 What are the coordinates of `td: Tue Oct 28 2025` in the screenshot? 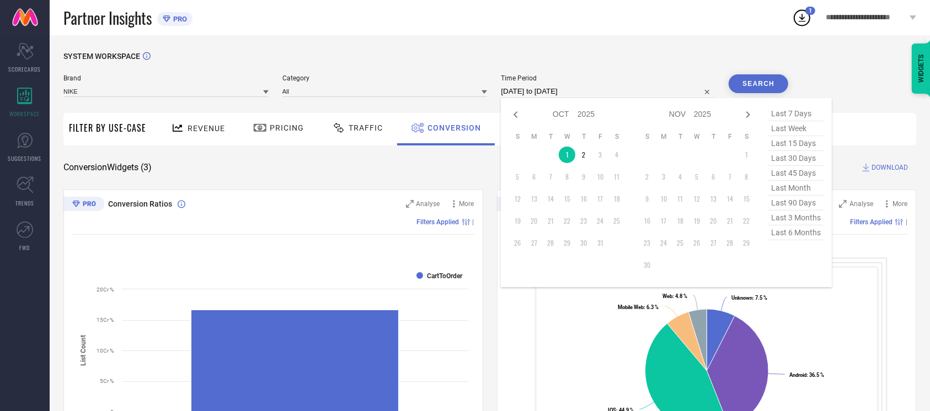 It's located at (550, 243).